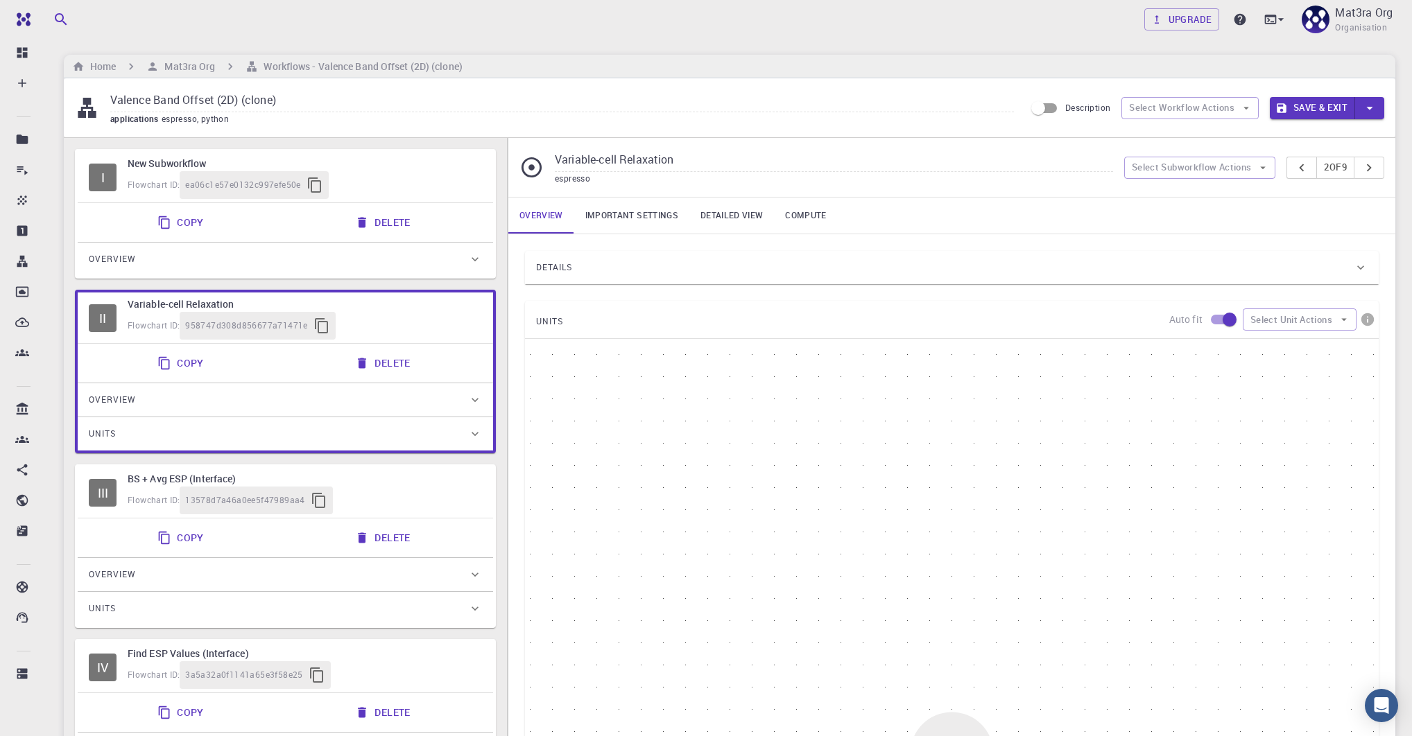 The width and height of the screenshot is (1412, 736). I want to click on div: III, so click(103, 493).